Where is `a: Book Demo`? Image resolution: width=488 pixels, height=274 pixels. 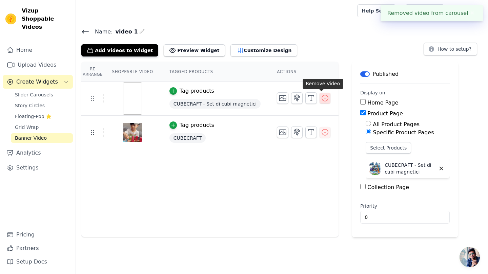 a: Book Demo is located at coordinates (425, 11).